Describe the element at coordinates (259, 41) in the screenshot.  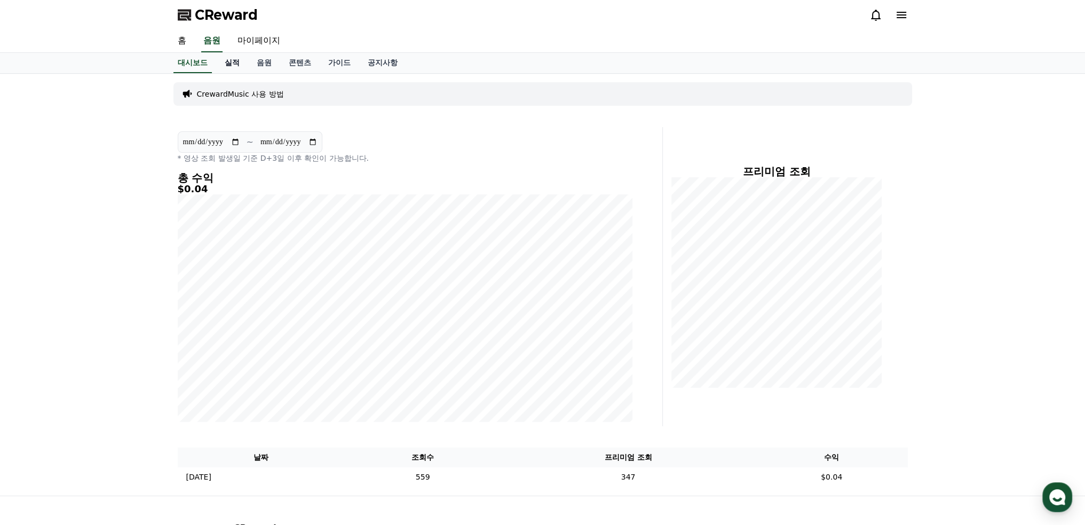
I see `a: 마이페이지` at that location.